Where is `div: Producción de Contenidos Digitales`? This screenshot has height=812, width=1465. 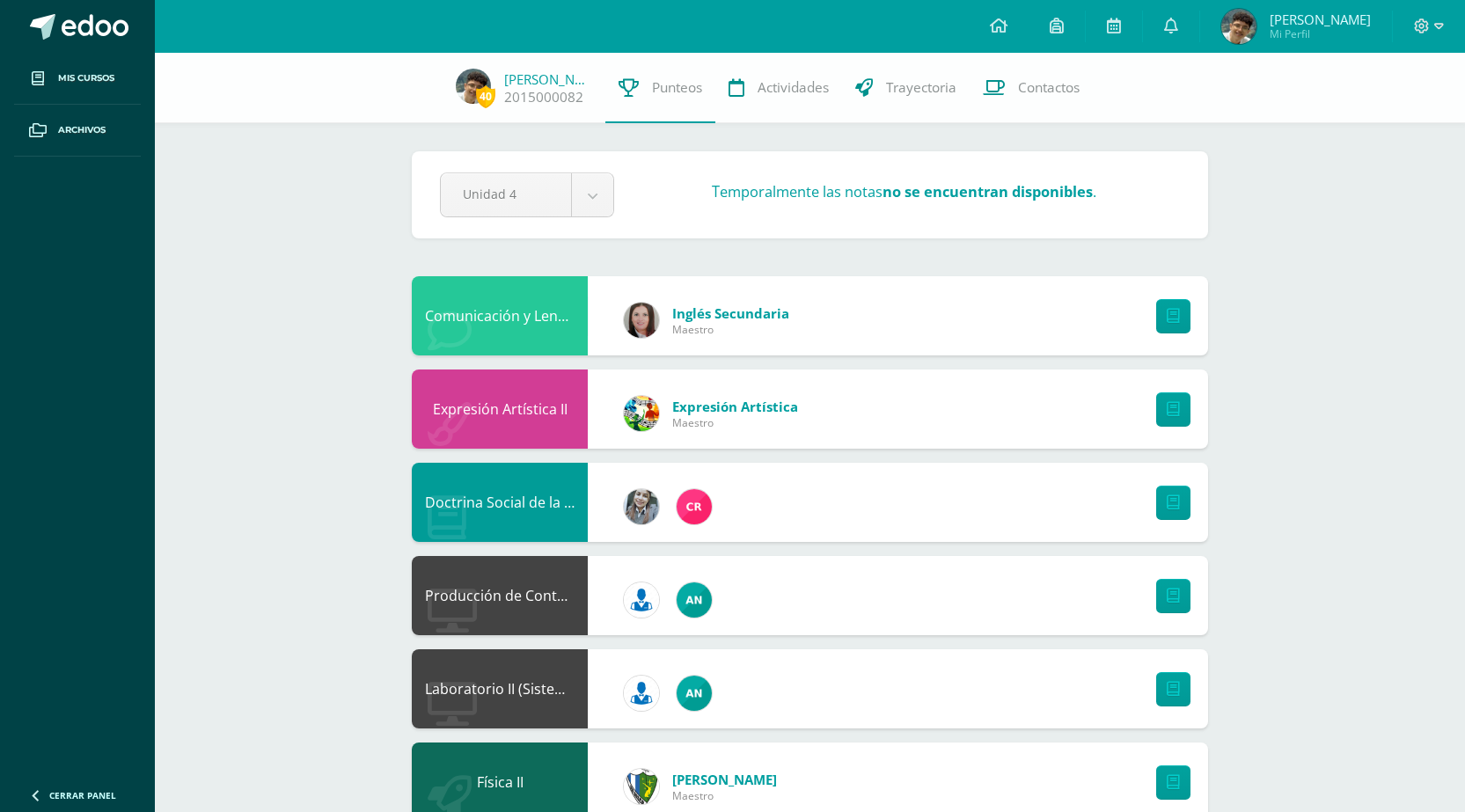 div: Producción de Contenidos Digitales is located at coordinates (500, 595).